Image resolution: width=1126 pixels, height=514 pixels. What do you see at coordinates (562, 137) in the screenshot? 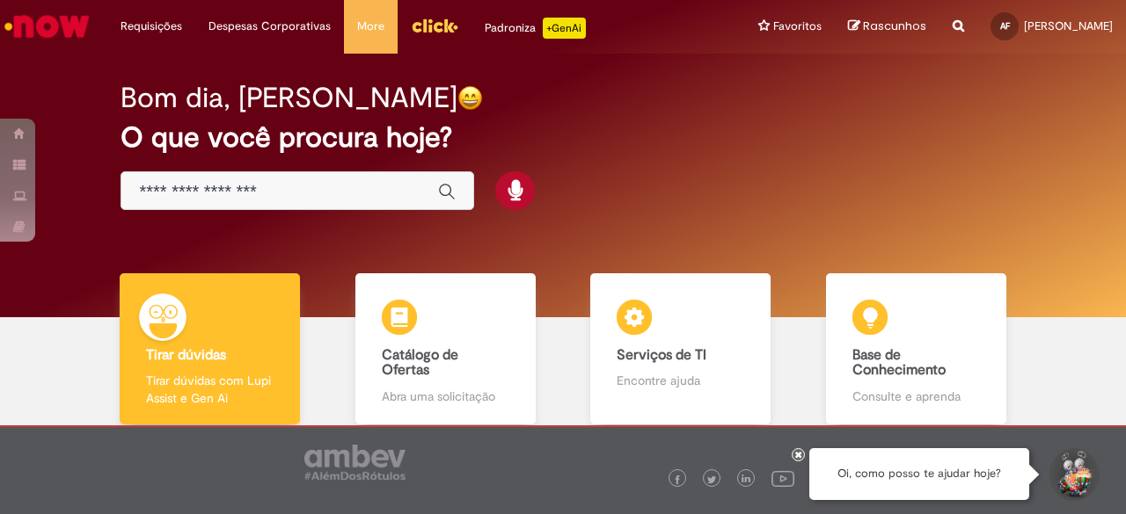
I see `h2: O que você procura hoje?` at bounding box center [562, 137].